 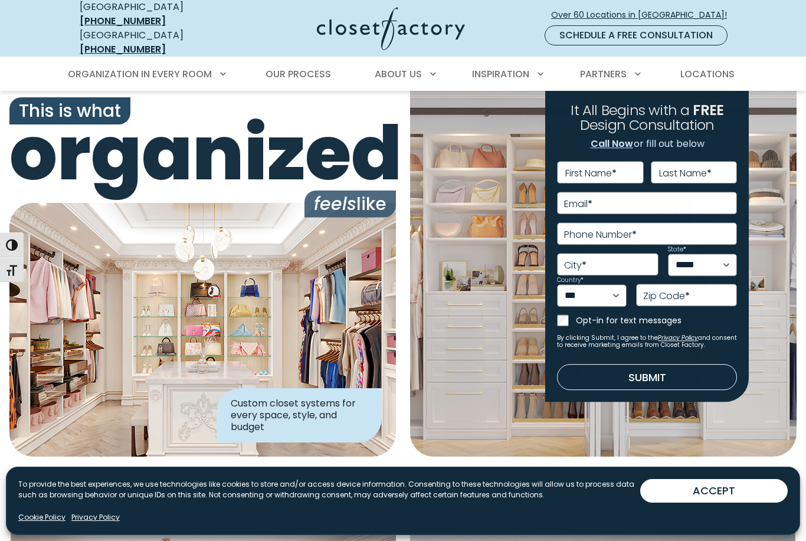 I want to click on a: Privacy Policy, so click(x=96, y=517).